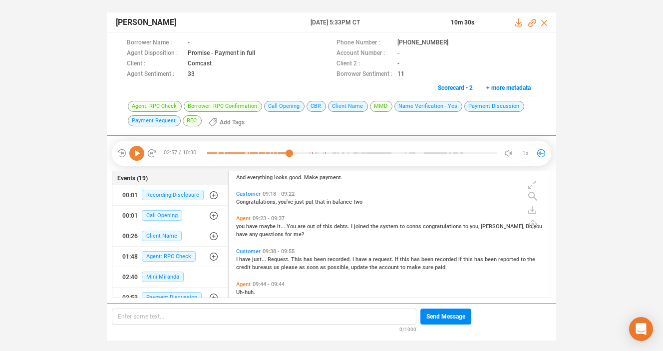 The height and width of the screenshot is (351, 663). What do you see at coordinates (313, 267) in the screenshot?
I see `span: soon` at bounding box center [313, 267].